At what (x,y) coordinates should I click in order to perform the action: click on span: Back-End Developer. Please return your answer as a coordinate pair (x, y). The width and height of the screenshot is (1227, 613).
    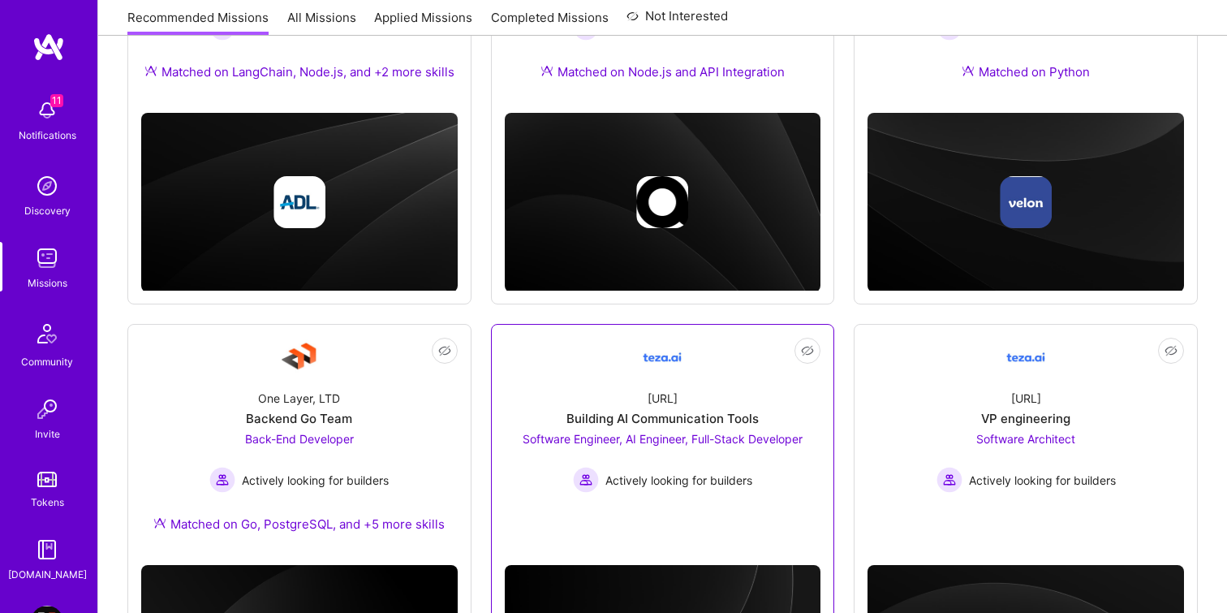
    Looking at the image, I should click on (300, 438).